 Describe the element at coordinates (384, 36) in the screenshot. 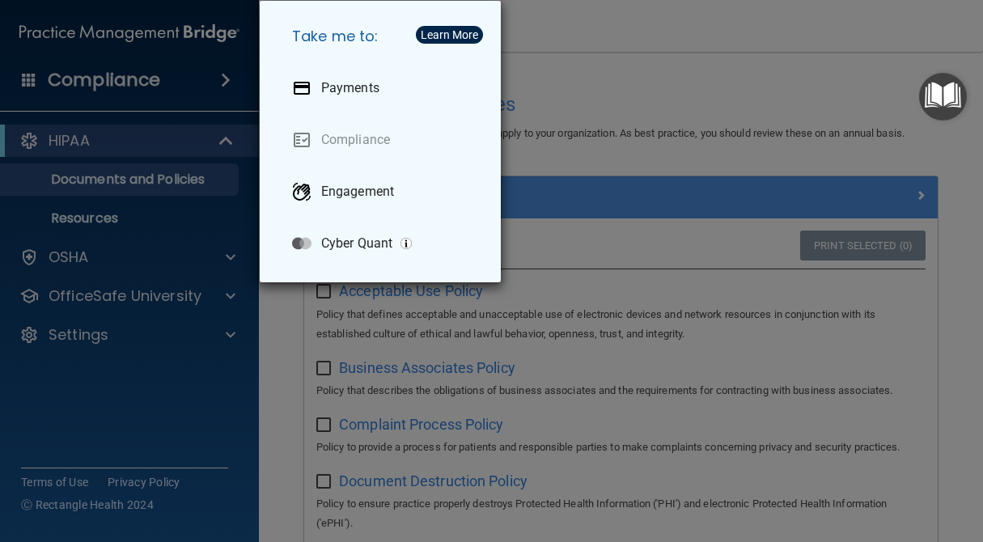

I see `h5: Take me to:` at that location.